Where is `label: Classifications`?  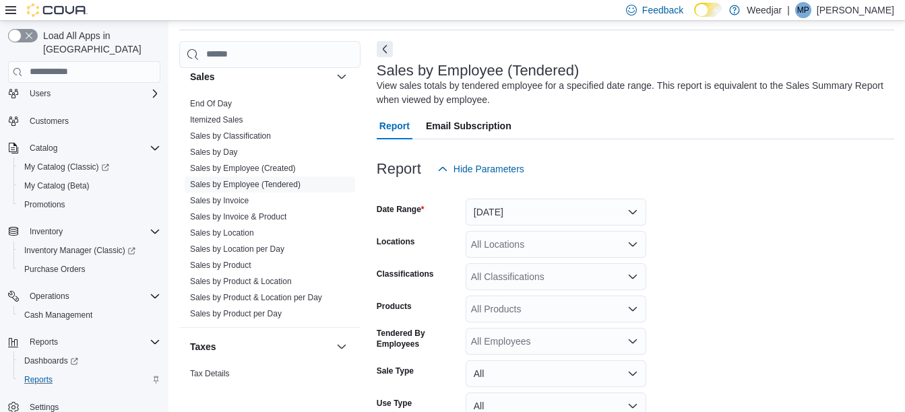
label: Classifications is located at coordinates (405, 274).